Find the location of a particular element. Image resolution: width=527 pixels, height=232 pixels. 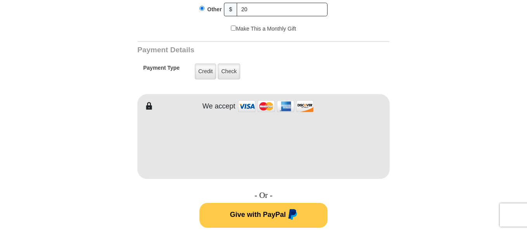

img: credit cards accepted is located at coordinates (276, 106).